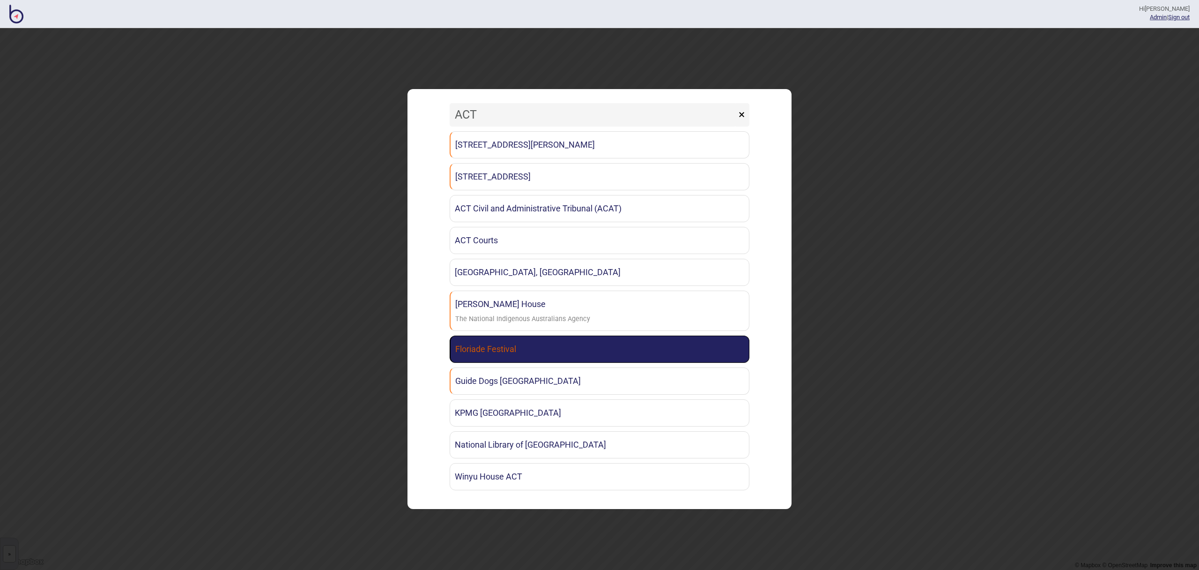  What do you see at coordinates (600, 240) in the screenshot?
I see `a: ACT Courts` at bounding box center [600, 240].